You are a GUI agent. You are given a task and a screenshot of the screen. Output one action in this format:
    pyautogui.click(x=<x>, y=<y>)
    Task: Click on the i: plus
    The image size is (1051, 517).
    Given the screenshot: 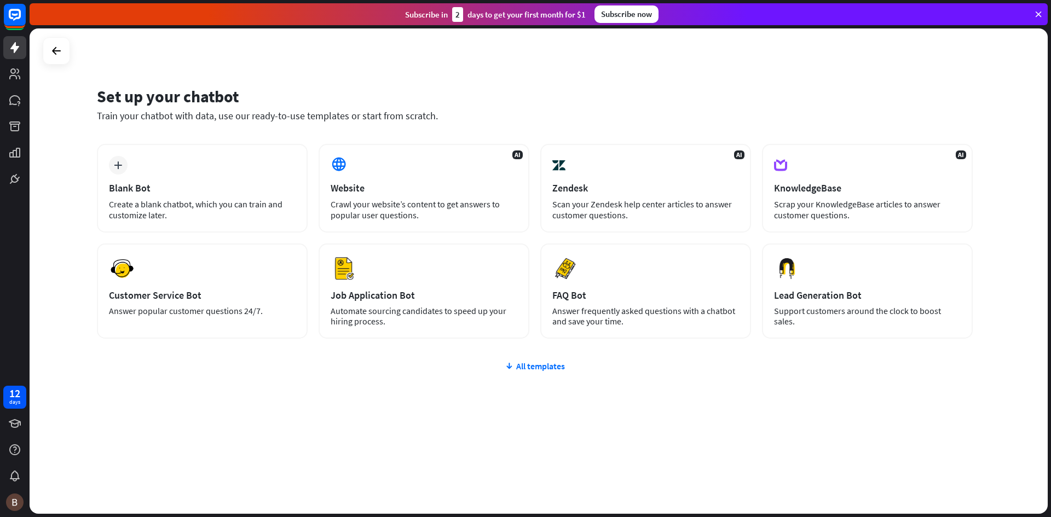 What is the action you would take?
    pyautogui.click(x=118, y=165)
    